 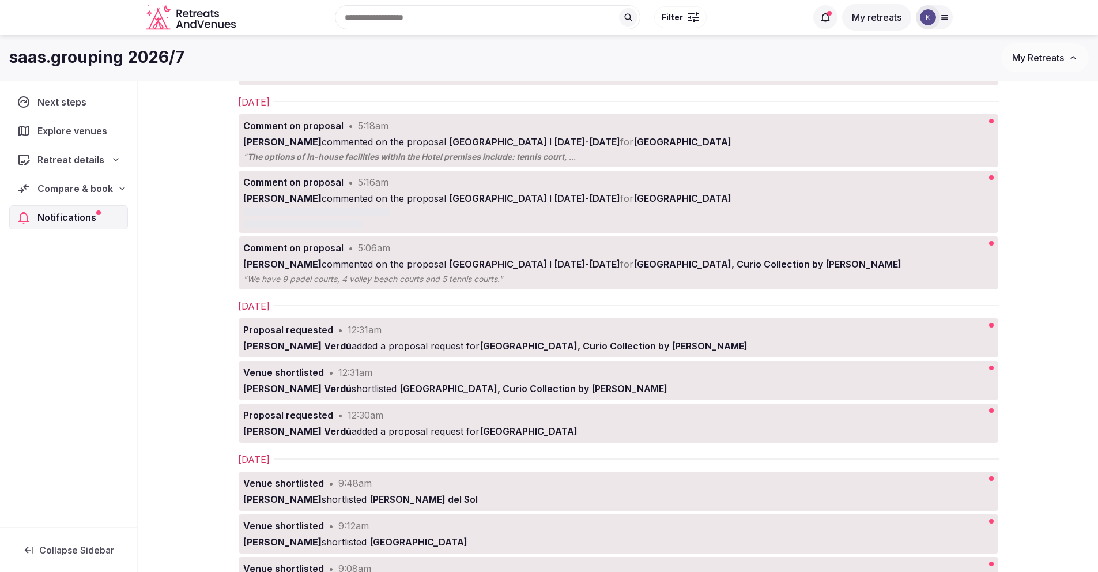 What do you see at coordinates (355, 483) in the screenshot?
I see `div: 9:48am` at bounding box center [355, 483].